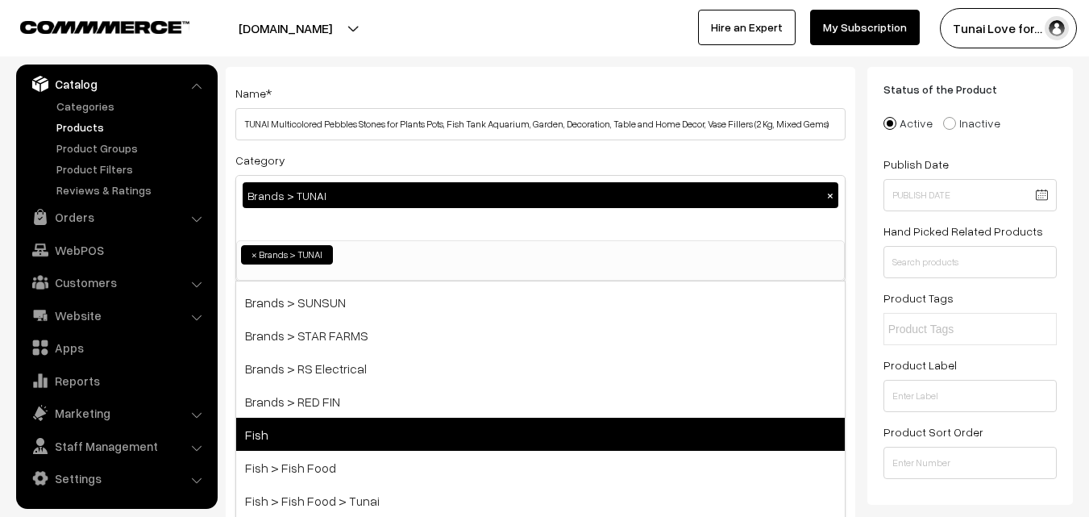 This screenshot has width=1089, height=517. What do you see at coordinates (908, 123) in the screenshot?
I see `label: Active` at bounding box center [908, 123].